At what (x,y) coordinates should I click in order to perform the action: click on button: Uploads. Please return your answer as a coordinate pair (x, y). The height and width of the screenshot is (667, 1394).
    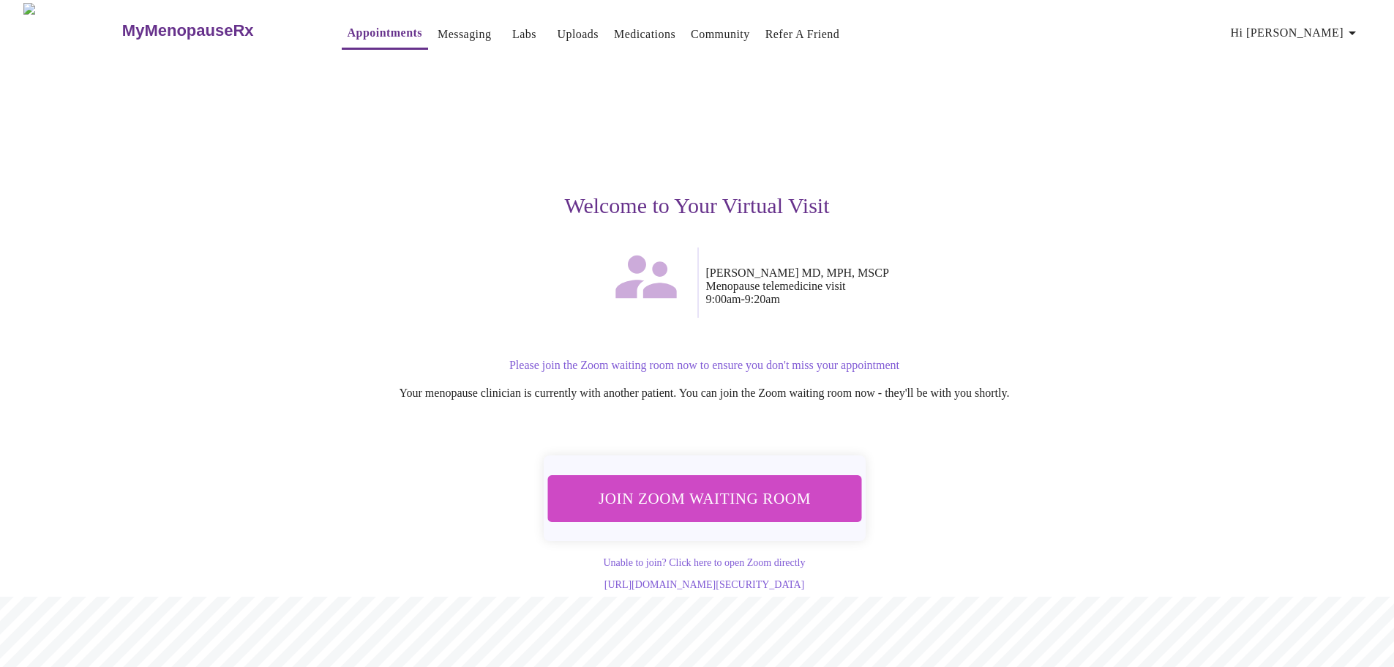
    Looking at the image, I should click on (577, 34).